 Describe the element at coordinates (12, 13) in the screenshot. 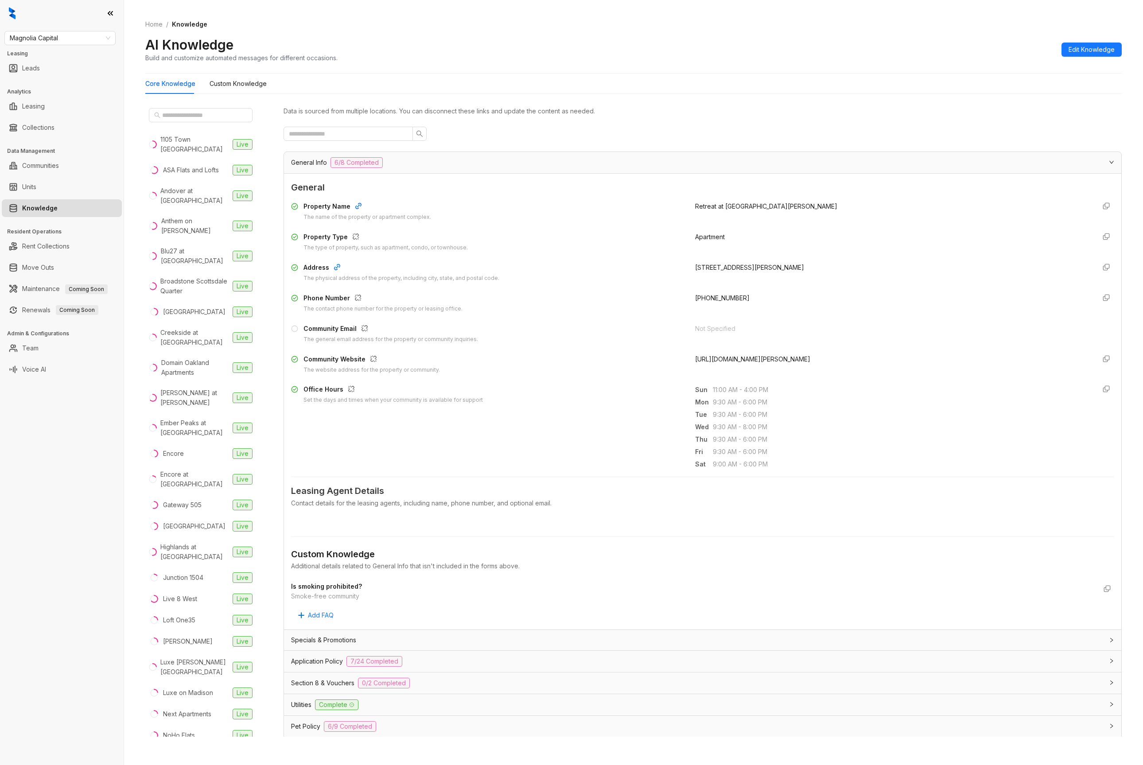

I see `img: logo` at that location.